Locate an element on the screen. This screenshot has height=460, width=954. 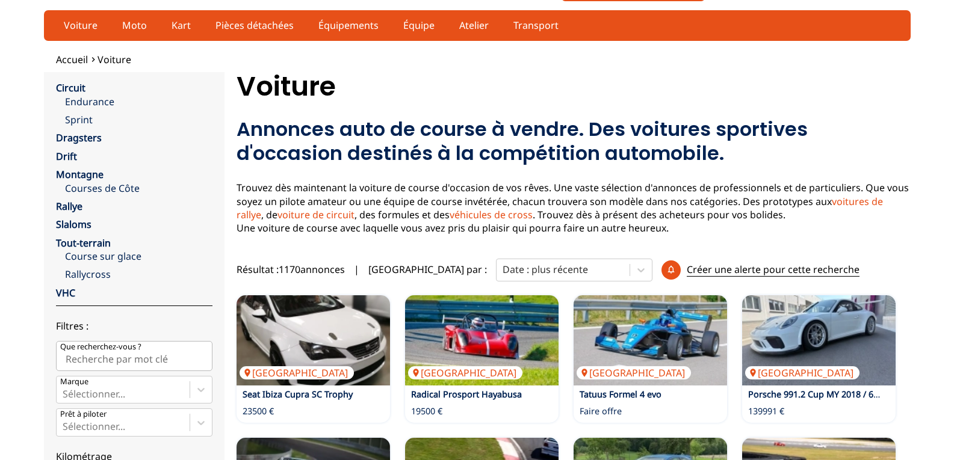
a: Slaloms is located at coordinates (73, 225).